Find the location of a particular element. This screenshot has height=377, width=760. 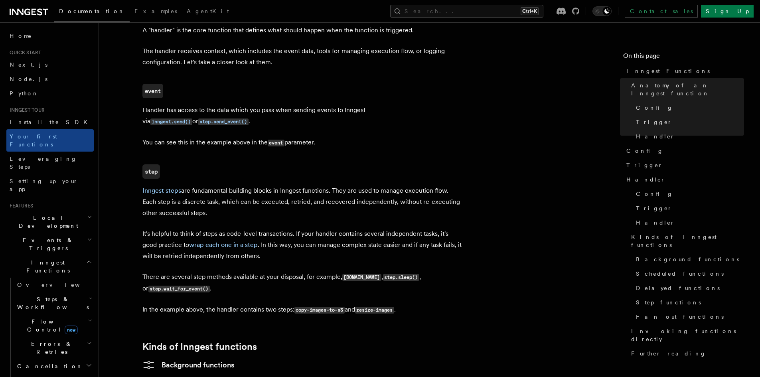

button: Local Development is located at coordinates (50, 222).